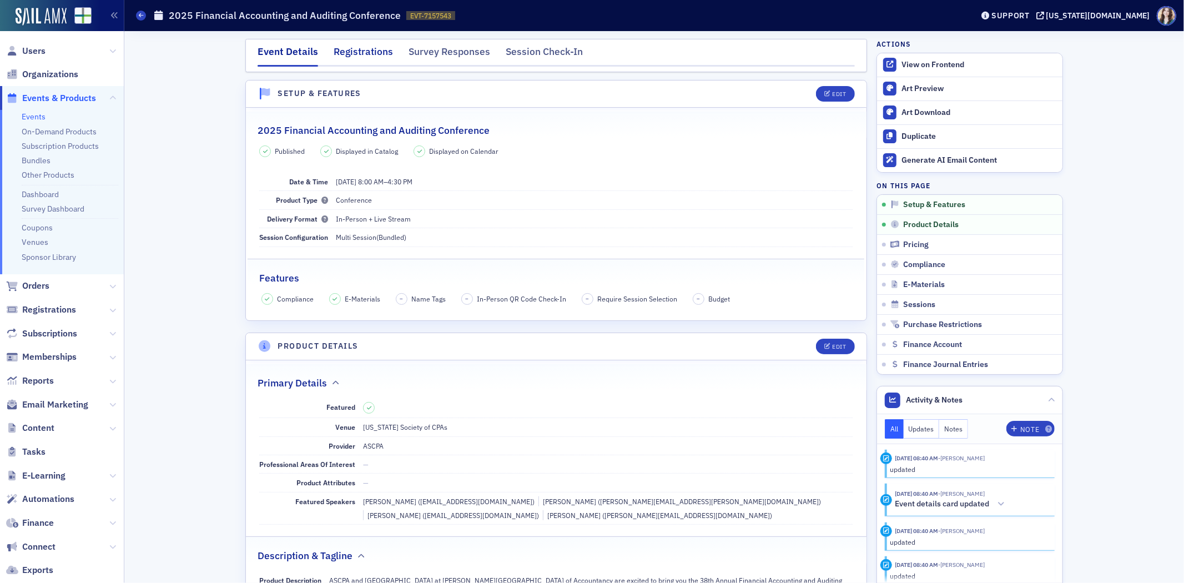  I want to click on span: Date & Time, so click(309, 181).